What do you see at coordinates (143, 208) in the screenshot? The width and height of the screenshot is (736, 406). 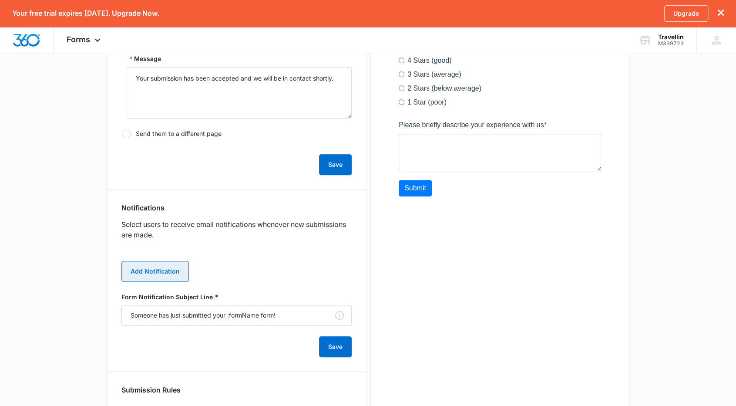 I see `h3: Notifications` at bounding box center [143, 208].